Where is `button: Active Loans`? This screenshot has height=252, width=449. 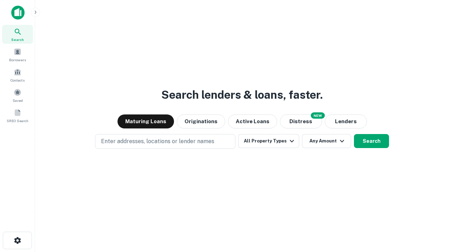
button: Active Loans is located at coordinates (252, 122).